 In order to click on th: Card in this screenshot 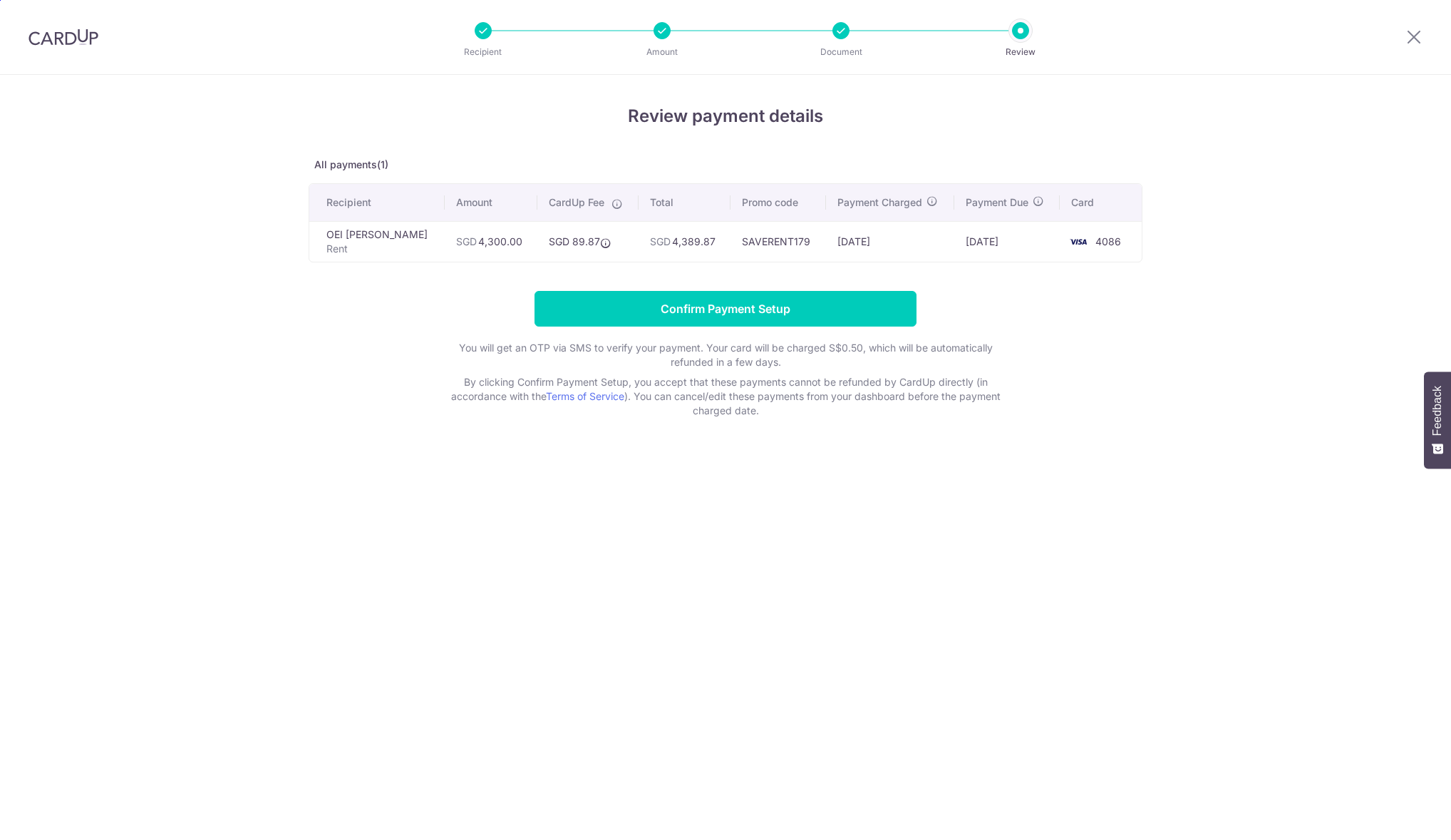, I will do `click(1101, 203)`.